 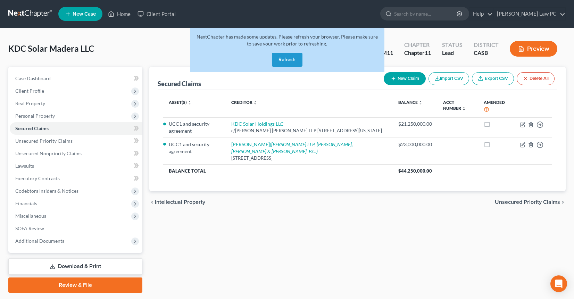 I want to click on span: Miscellaneous, so click(x=31, y=216).